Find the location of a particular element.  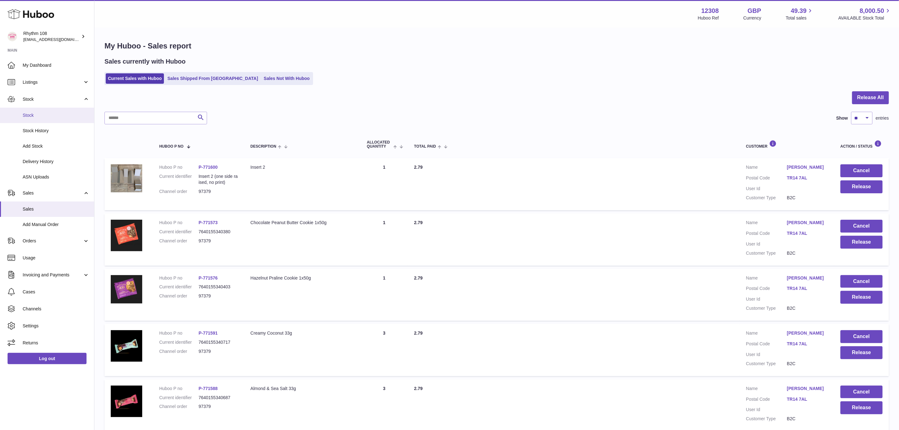

span: AVAILABLE Stock Total is located at coordinates (865, 18).